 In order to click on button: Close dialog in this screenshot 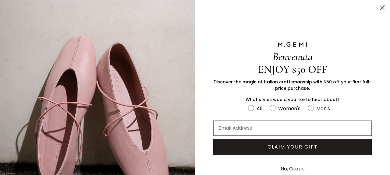, I will do `click(382, 8)`.